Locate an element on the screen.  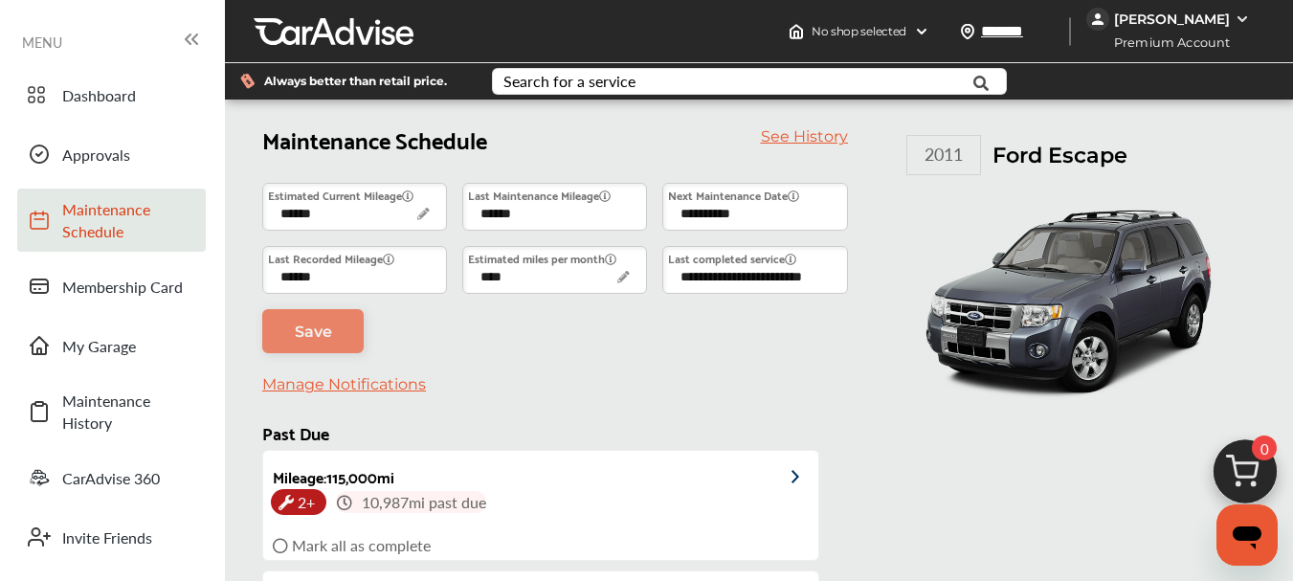
a: Approvals is located at coordinates (111, 154).